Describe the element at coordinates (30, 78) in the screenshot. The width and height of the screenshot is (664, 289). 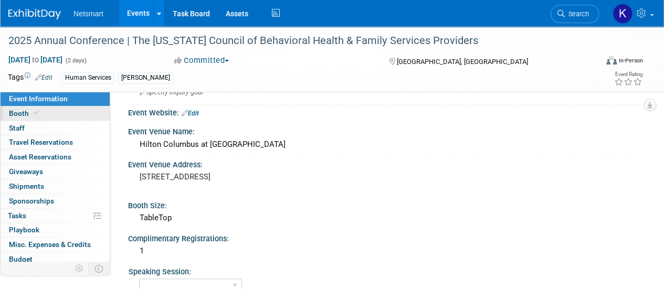
I see `td: Tags` at that location.